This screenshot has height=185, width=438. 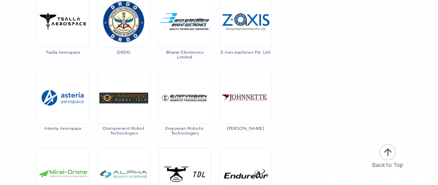 What do you see at coordinates (124, 52) in the screenshot?
I see `span: DRDO` at bounding box center [124, 52].